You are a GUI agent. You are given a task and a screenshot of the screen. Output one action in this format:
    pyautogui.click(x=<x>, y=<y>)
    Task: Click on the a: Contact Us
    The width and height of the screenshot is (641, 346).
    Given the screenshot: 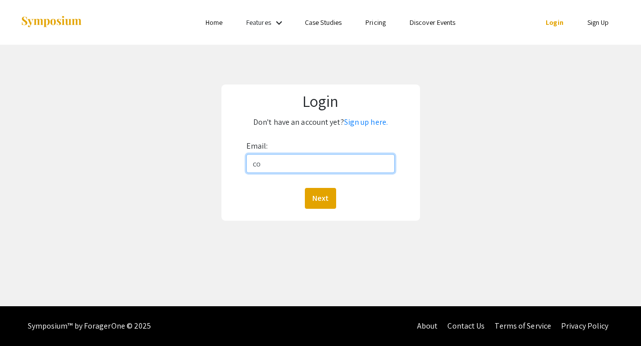 What is the action you would take?
    pyautogui.click(x=466, y=325)
    